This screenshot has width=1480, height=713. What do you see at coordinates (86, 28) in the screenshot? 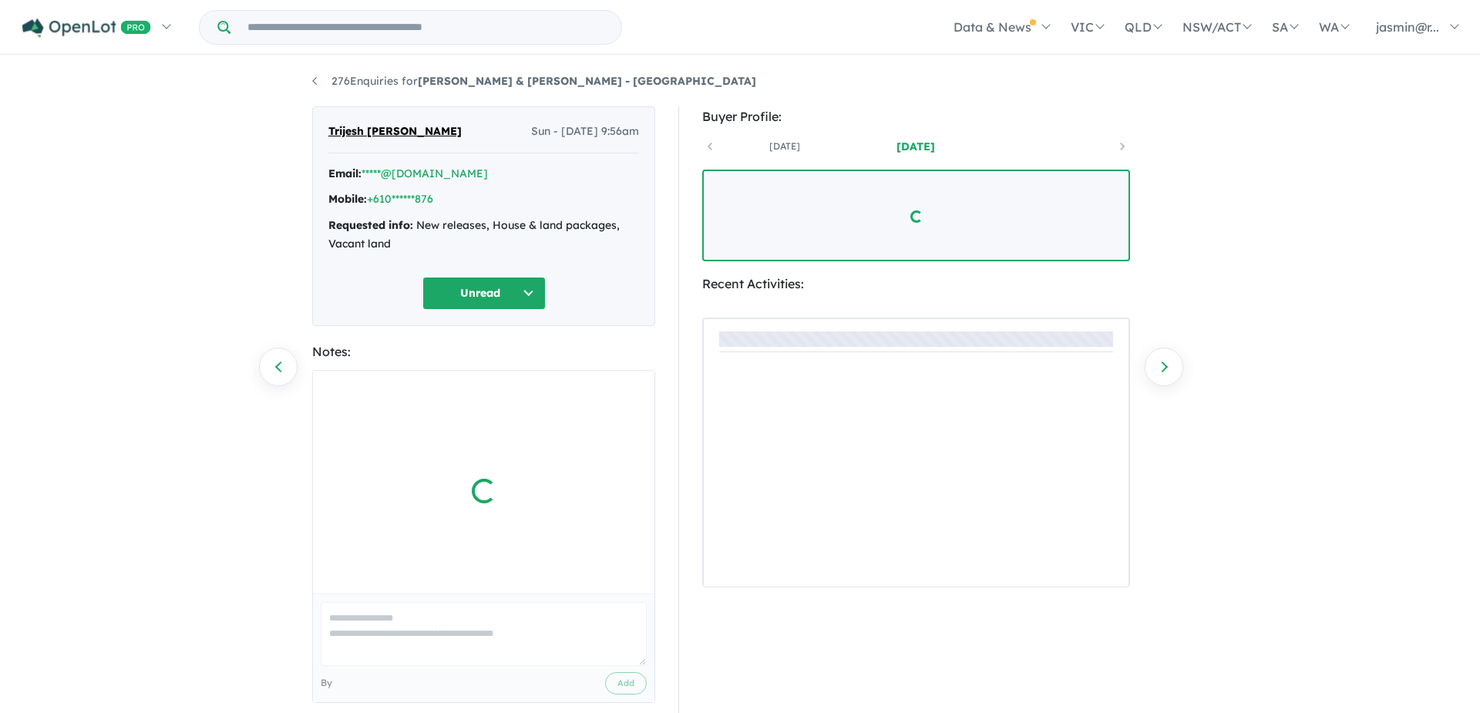
I see `img: Openlot PRO Logo White` at bounding box center [86, 28].